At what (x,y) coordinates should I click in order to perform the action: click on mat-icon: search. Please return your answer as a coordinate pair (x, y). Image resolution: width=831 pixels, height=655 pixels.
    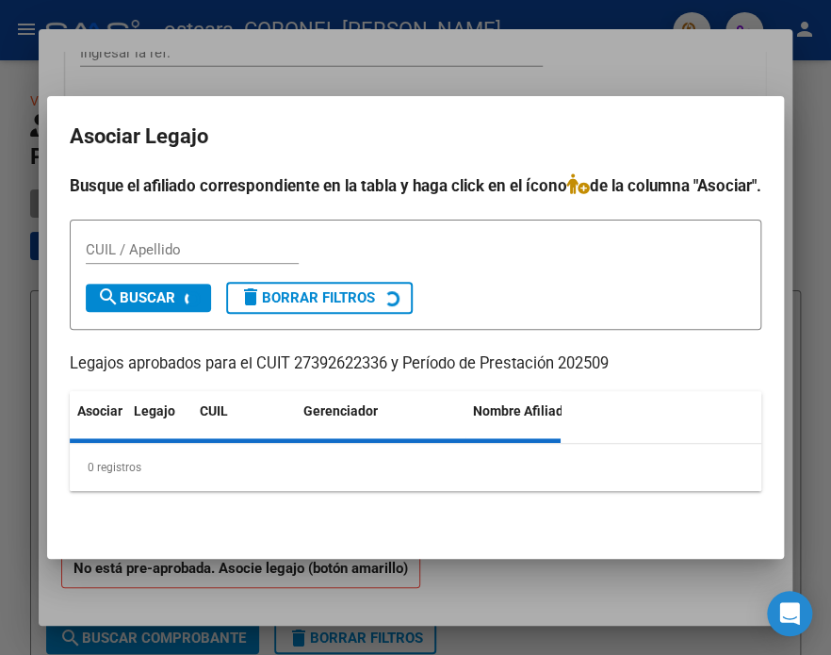
    Looking at the image, I should click on (108, 297).